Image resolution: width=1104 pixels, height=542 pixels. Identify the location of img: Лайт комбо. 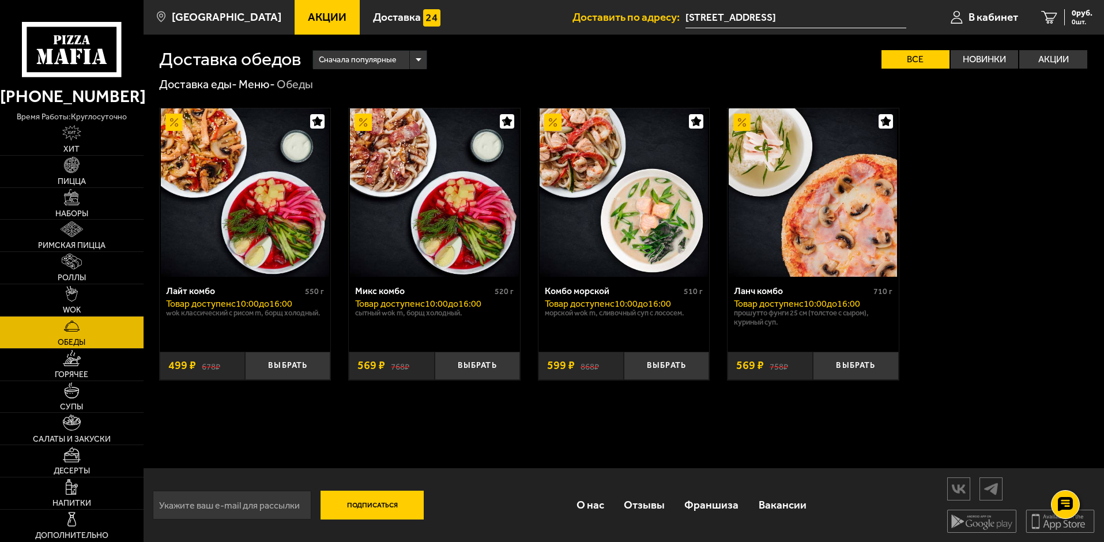
(245, 192).